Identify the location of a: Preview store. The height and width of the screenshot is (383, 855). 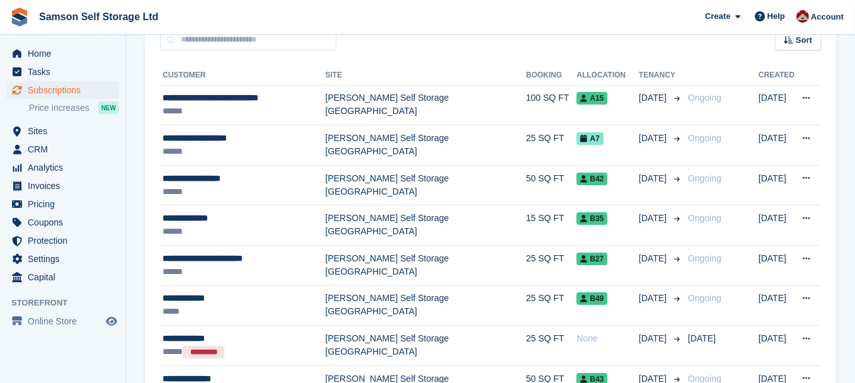
(112, 321).